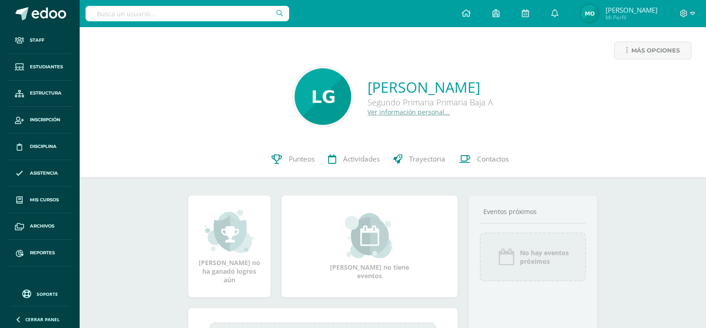  What do you see at coordinates (46, 67) in the screenshot?
I see `span: Estudiantes` at bounding box center [46, 67].